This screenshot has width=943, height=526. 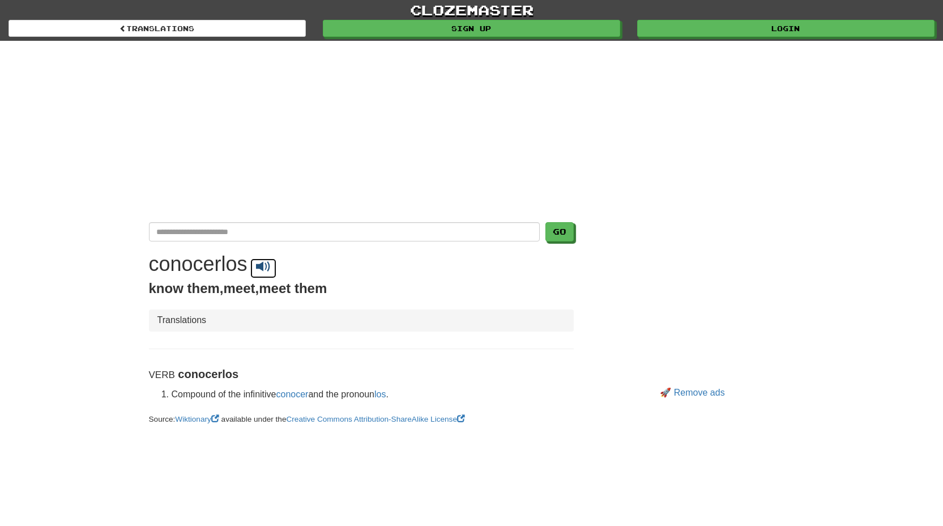 What do you see at coordinates (157, 28) in the screenshot?
I see `a: Translations` at bounding box center [157, 28].